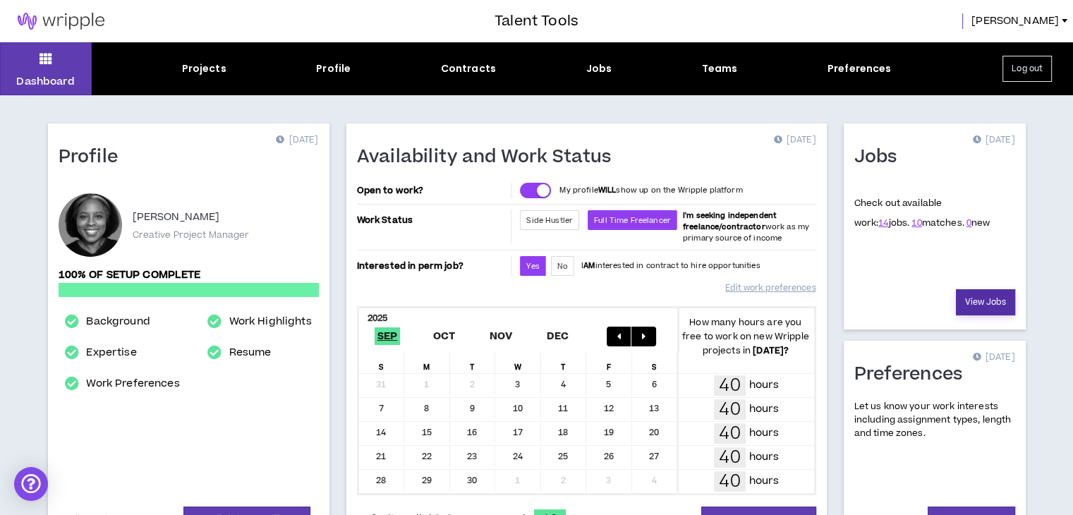 The width and height of the screenshot is (1073, 515). What do you see at coordinates (609, 363) in the screenshot?
I see `div: F` at bounding box center [609, 363].